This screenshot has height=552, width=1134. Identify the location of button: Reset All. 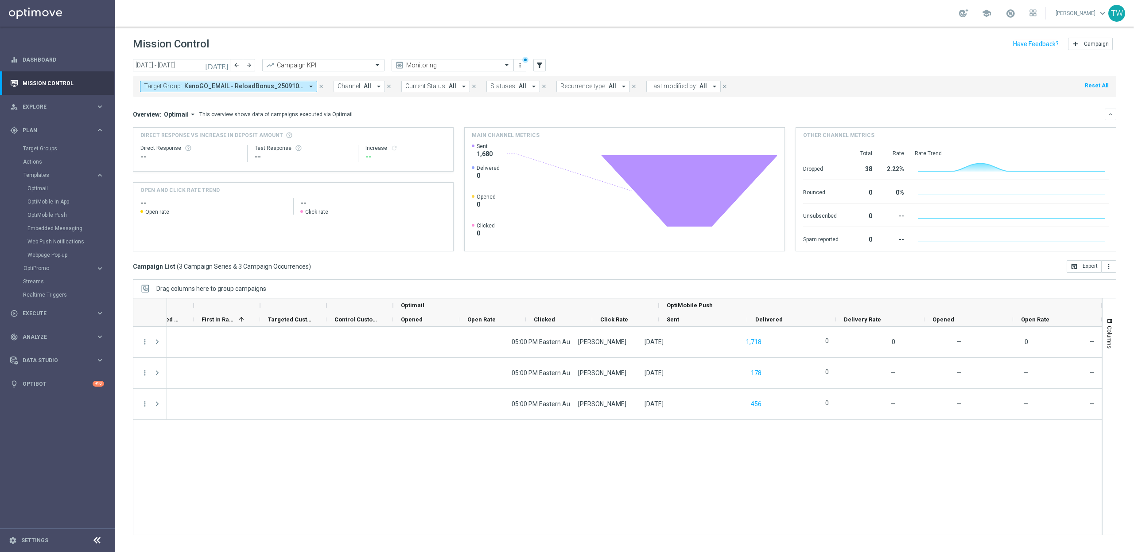
(1096, 85).